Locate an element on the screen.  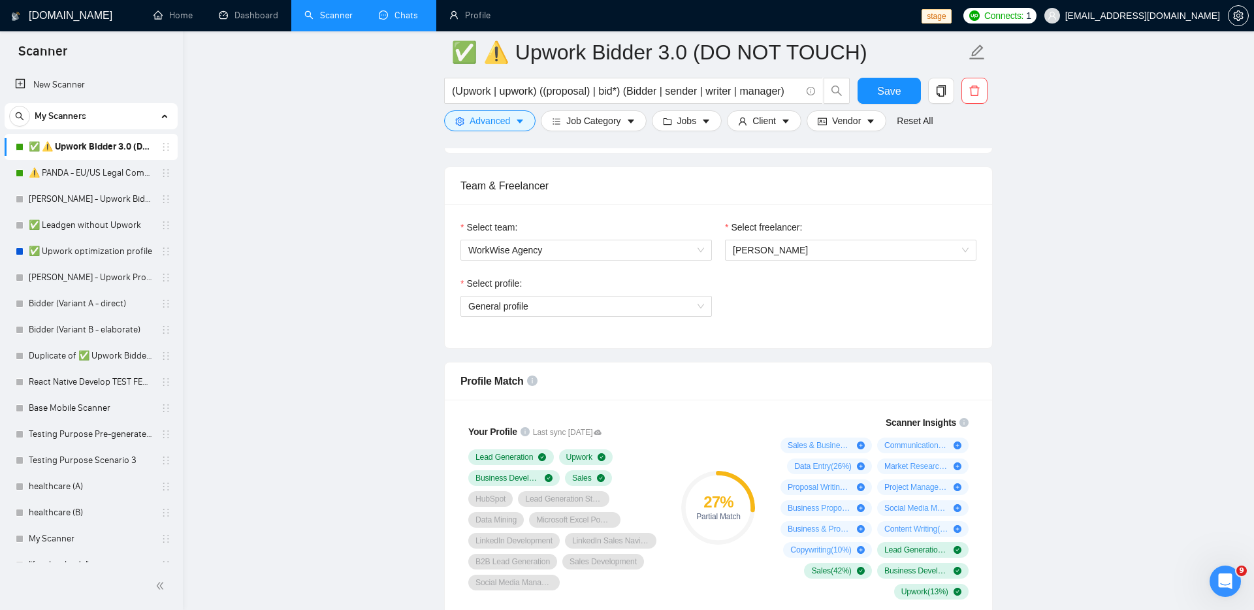
span: Social Media Marketing ( 13 %) is located at coordinates (916, 508).